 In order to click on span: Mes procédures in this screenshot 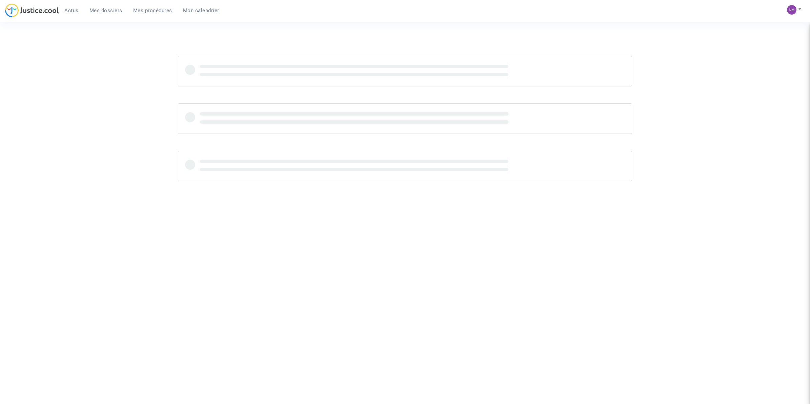, I will do `click(152, 11)`.